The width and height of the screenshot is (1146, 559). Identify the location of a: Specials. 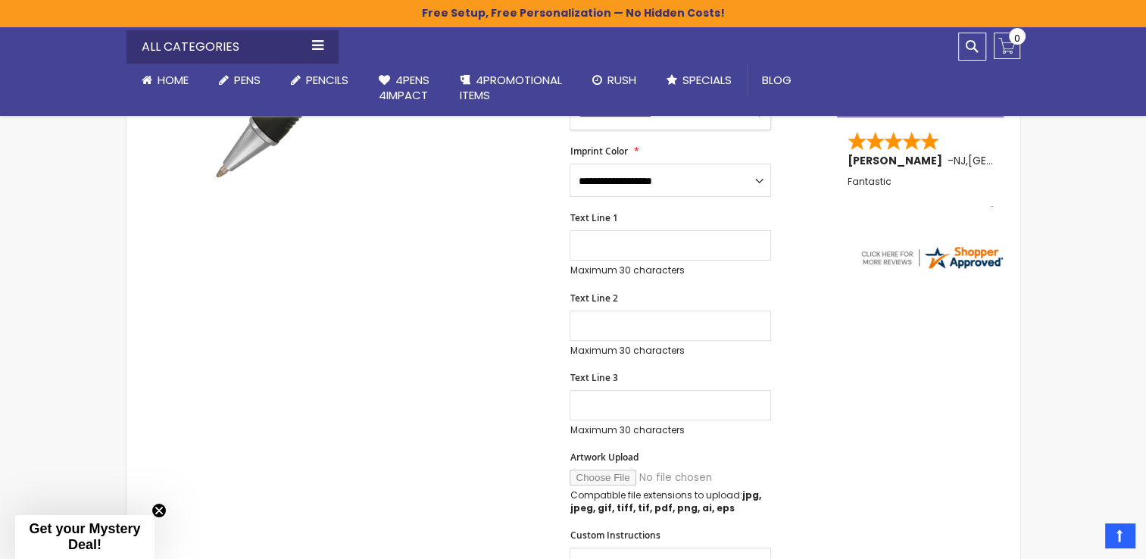
(699, 80).